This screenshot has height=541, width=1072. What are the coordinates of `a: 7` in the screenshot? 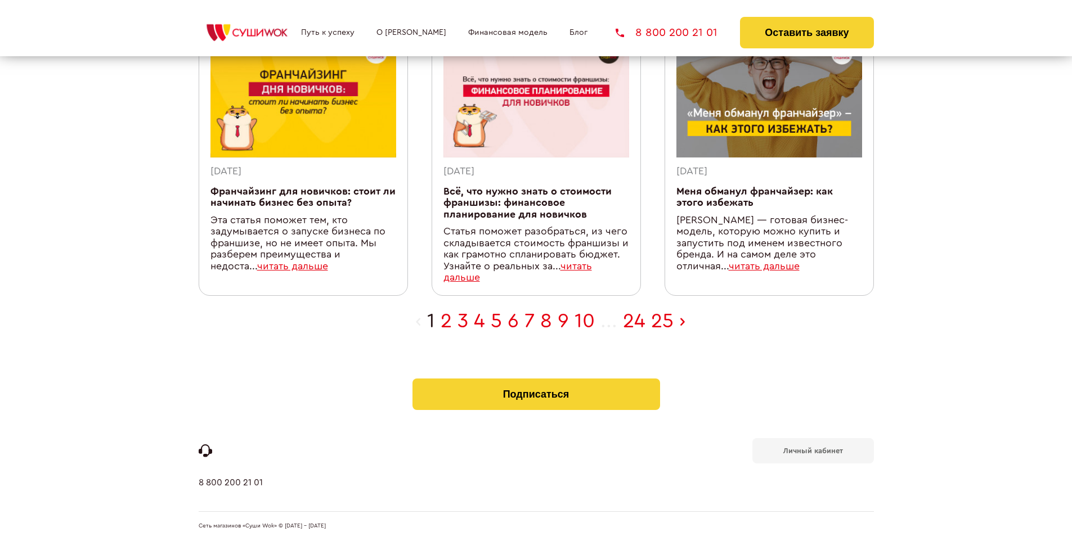 It's located at (529, 321).